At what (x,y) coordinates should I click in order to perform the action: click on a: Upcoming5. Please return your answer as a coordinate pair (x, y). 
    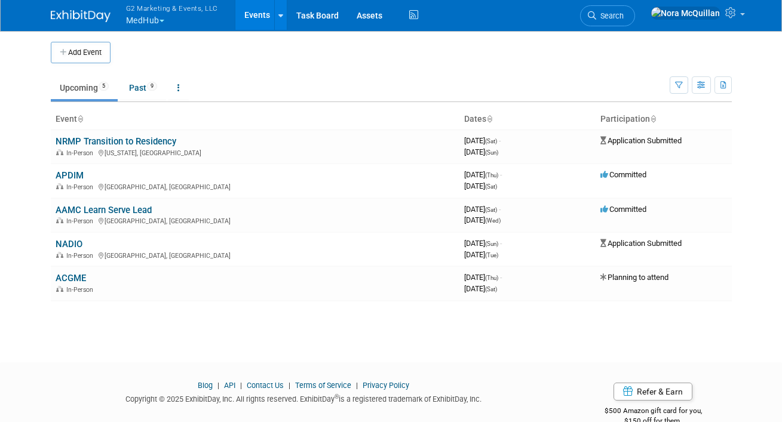
    Looking at the image, I should click on (84, 88).